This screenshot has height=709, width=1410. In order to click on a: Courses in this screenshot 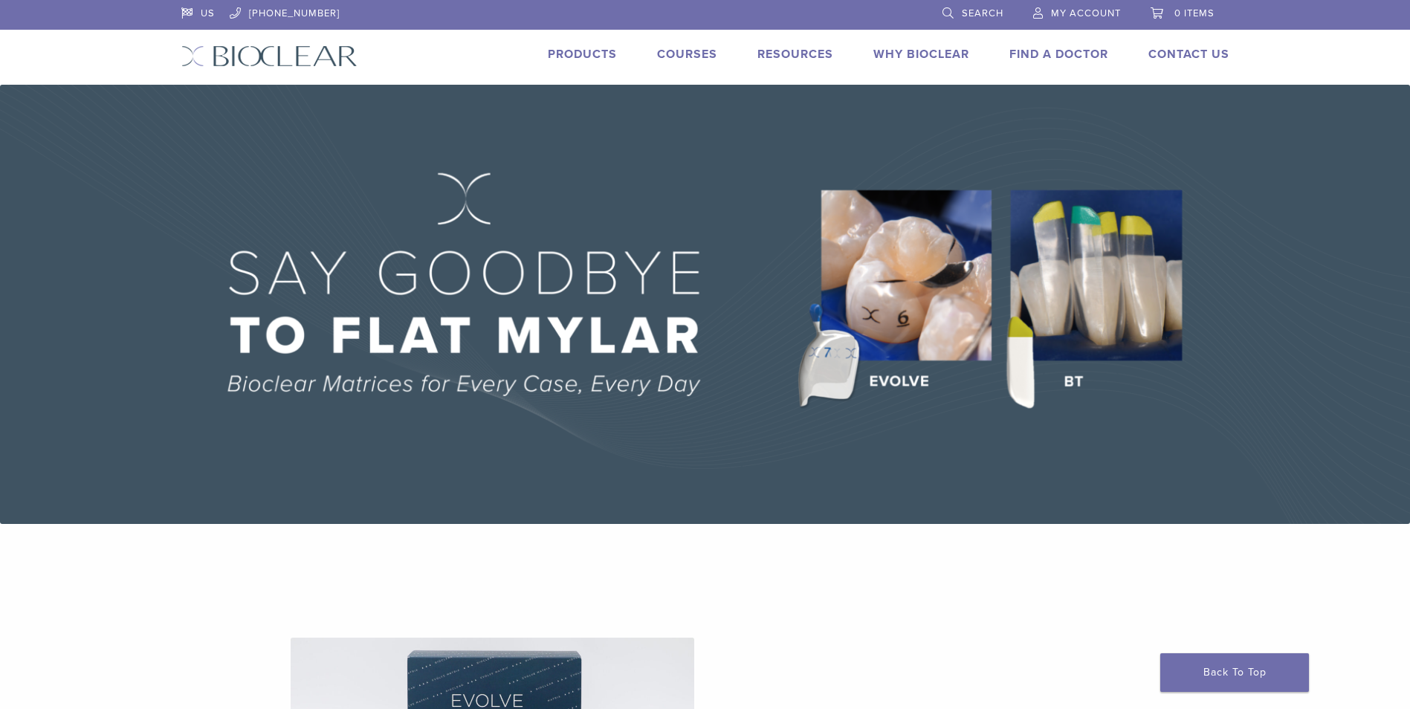, I will do `click(687, 54)`.